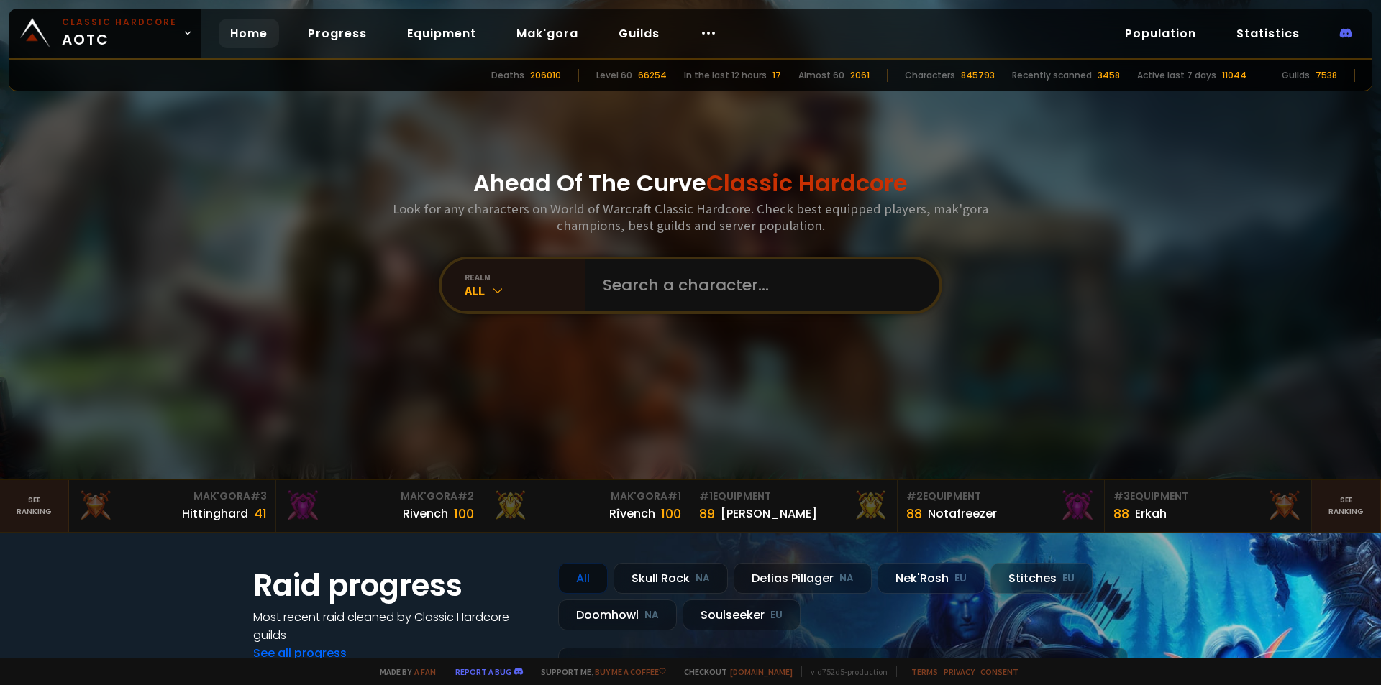  I want to click on a: Progress, so click(337, 33).